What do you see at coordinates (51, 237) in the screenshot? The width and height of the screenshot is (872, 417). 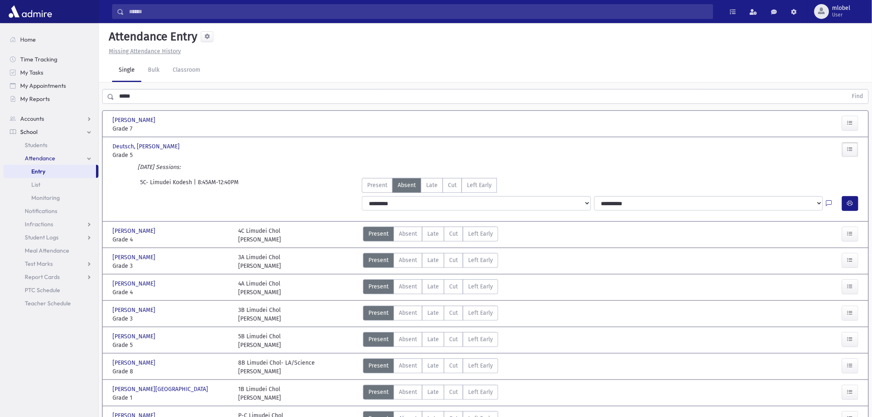 I see `a: Student Logs` at bounding box center [51, 237].